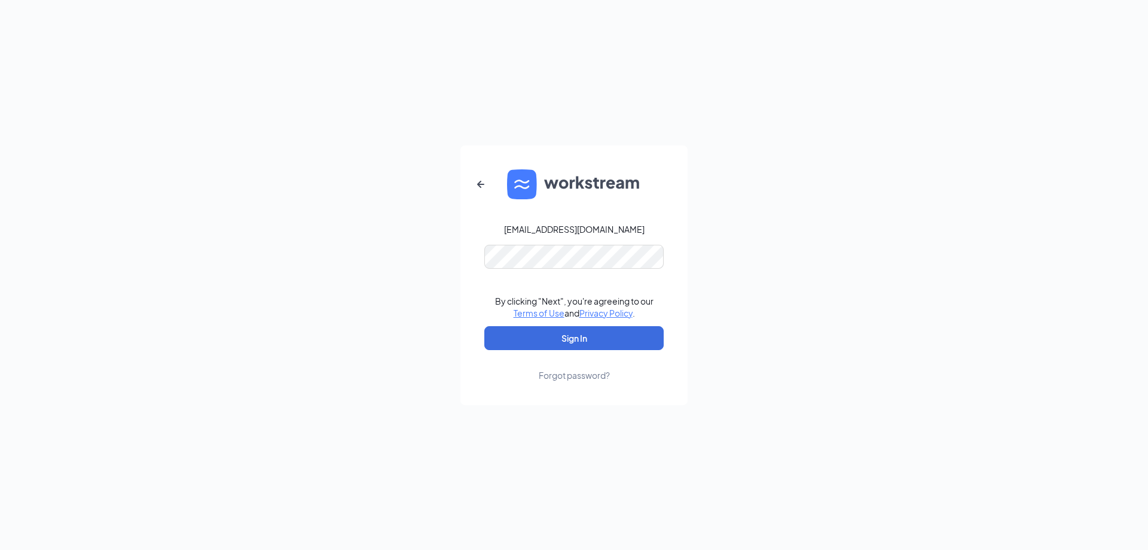 The image size is (1148, 550). I want to click on img: WS logo and Workstream text, so click(574, 184).